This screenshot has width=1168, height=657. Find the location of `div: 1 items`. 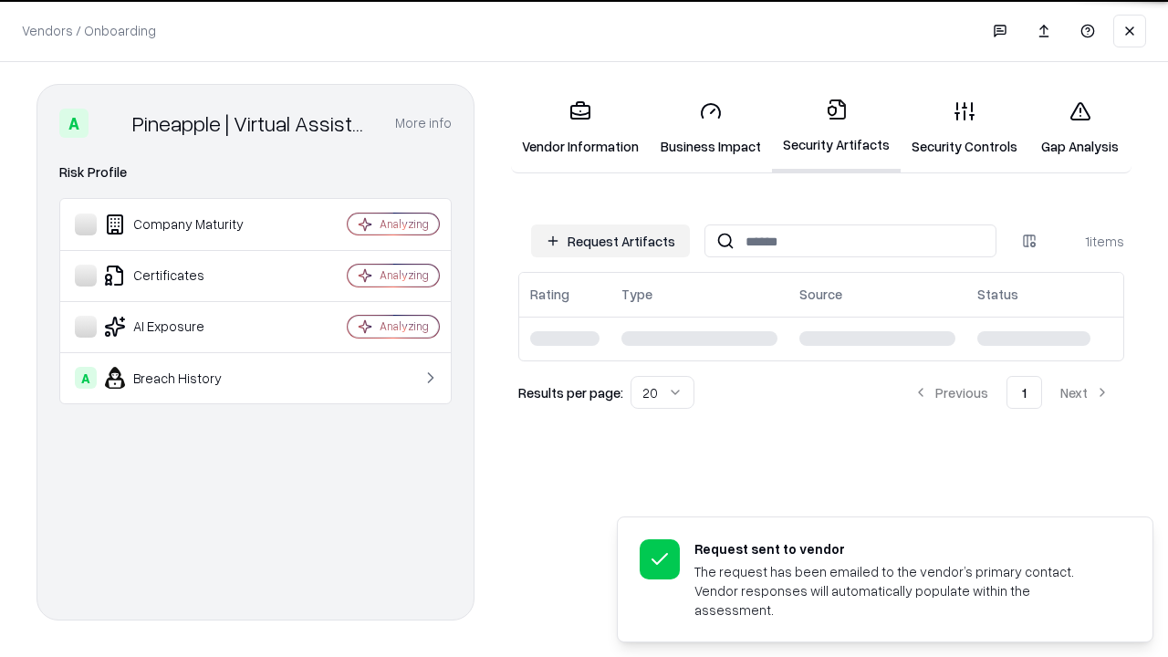

div: 1 items is located at coordinates (1087, 241).